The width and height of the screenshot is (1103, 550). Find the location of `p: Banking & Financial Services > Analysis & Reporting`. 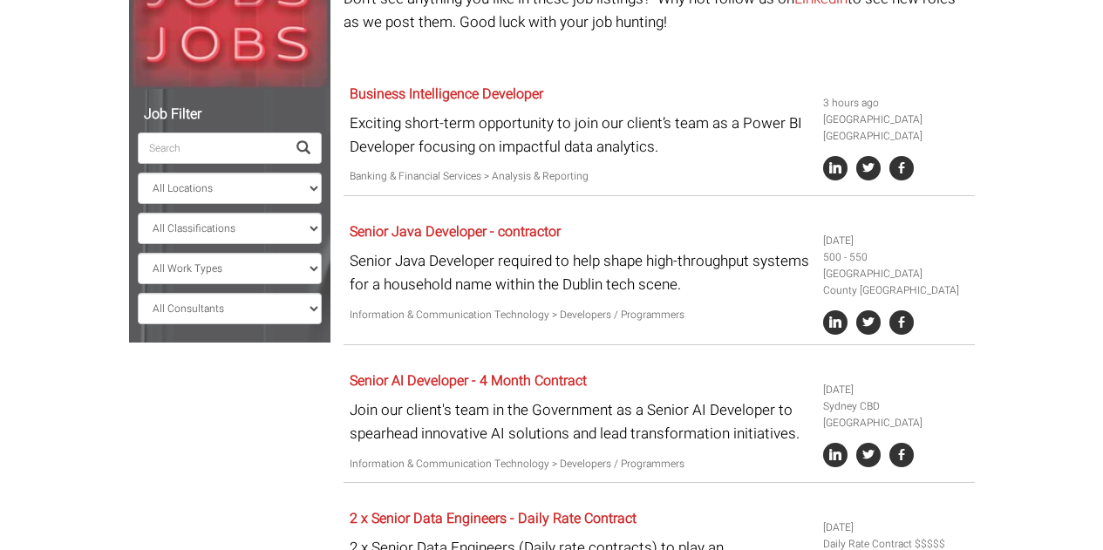

p: Banking & Financial Services > Analysis & Reporting is located at coordinates (580, 176).